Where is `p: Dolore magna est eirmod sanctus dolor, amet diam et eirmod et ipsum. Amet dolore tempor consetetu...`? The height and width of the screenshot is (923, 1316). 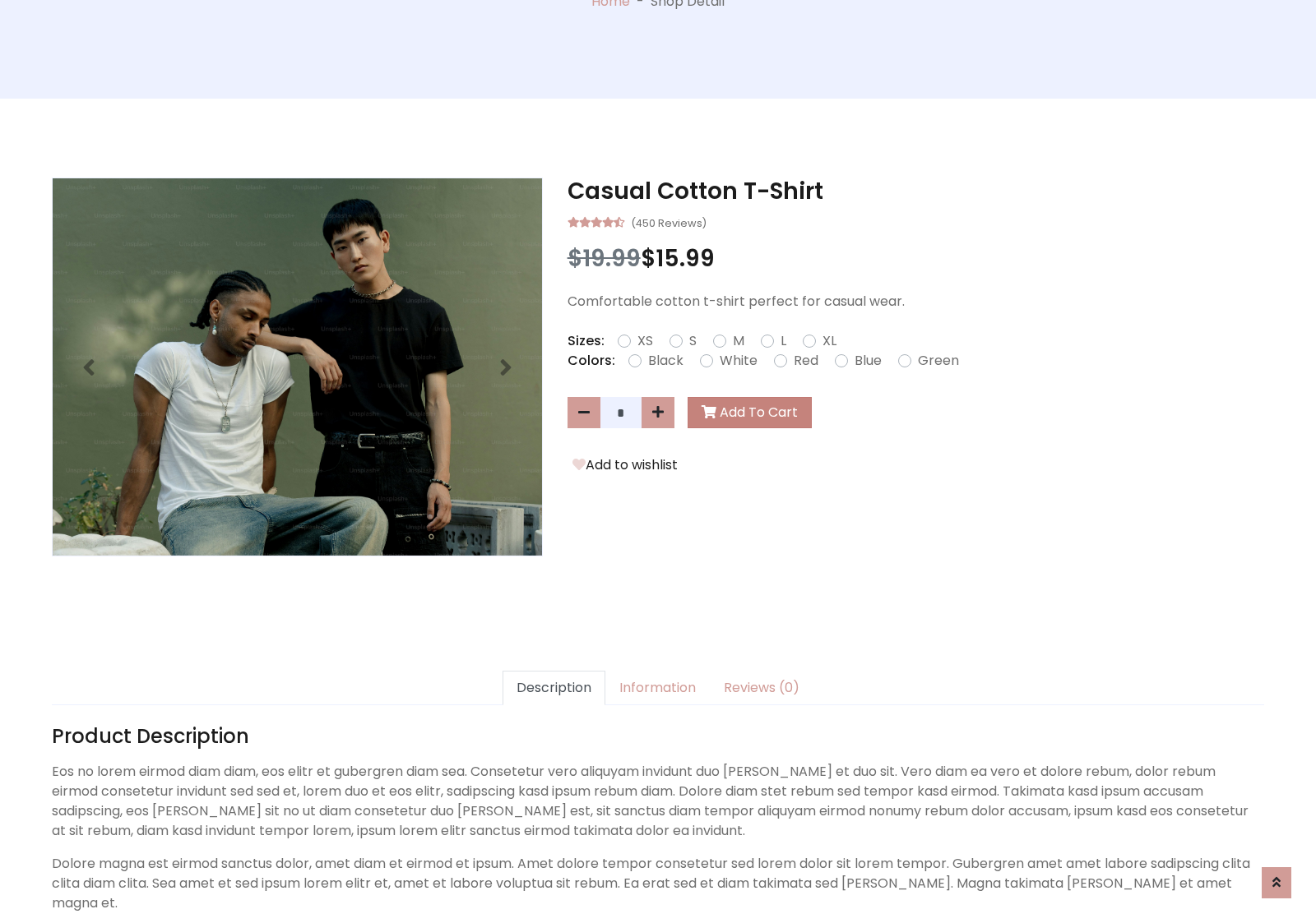 p: Dolore magna est eirmod sanctus dolor, amet diam et eirmod et ipsum. Amet dolore tempor consetetu... is located at coordinates (658, 884).